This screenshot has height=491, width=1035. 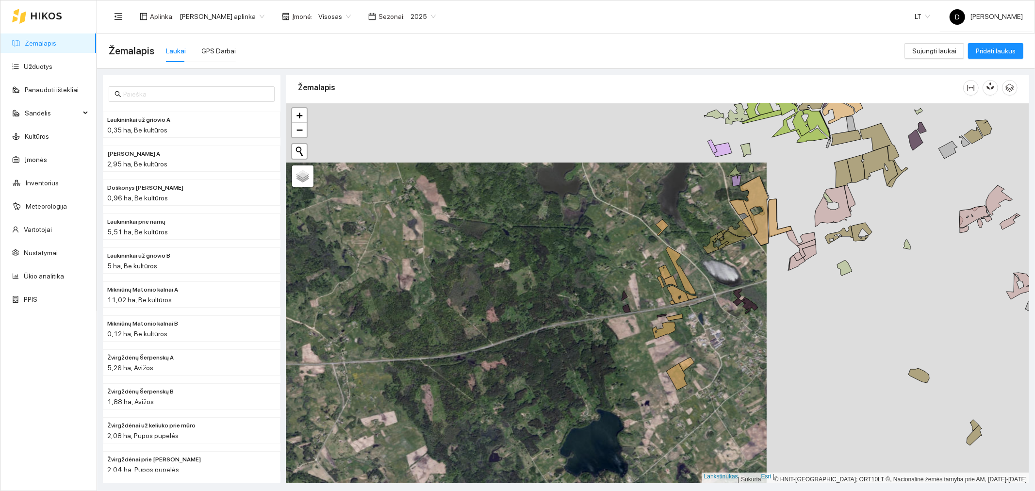 What do you see at coordinates (139, 120) in the screenshot?
I see `font: Laukininkai už griovio A` at bounding box center [139, 120].